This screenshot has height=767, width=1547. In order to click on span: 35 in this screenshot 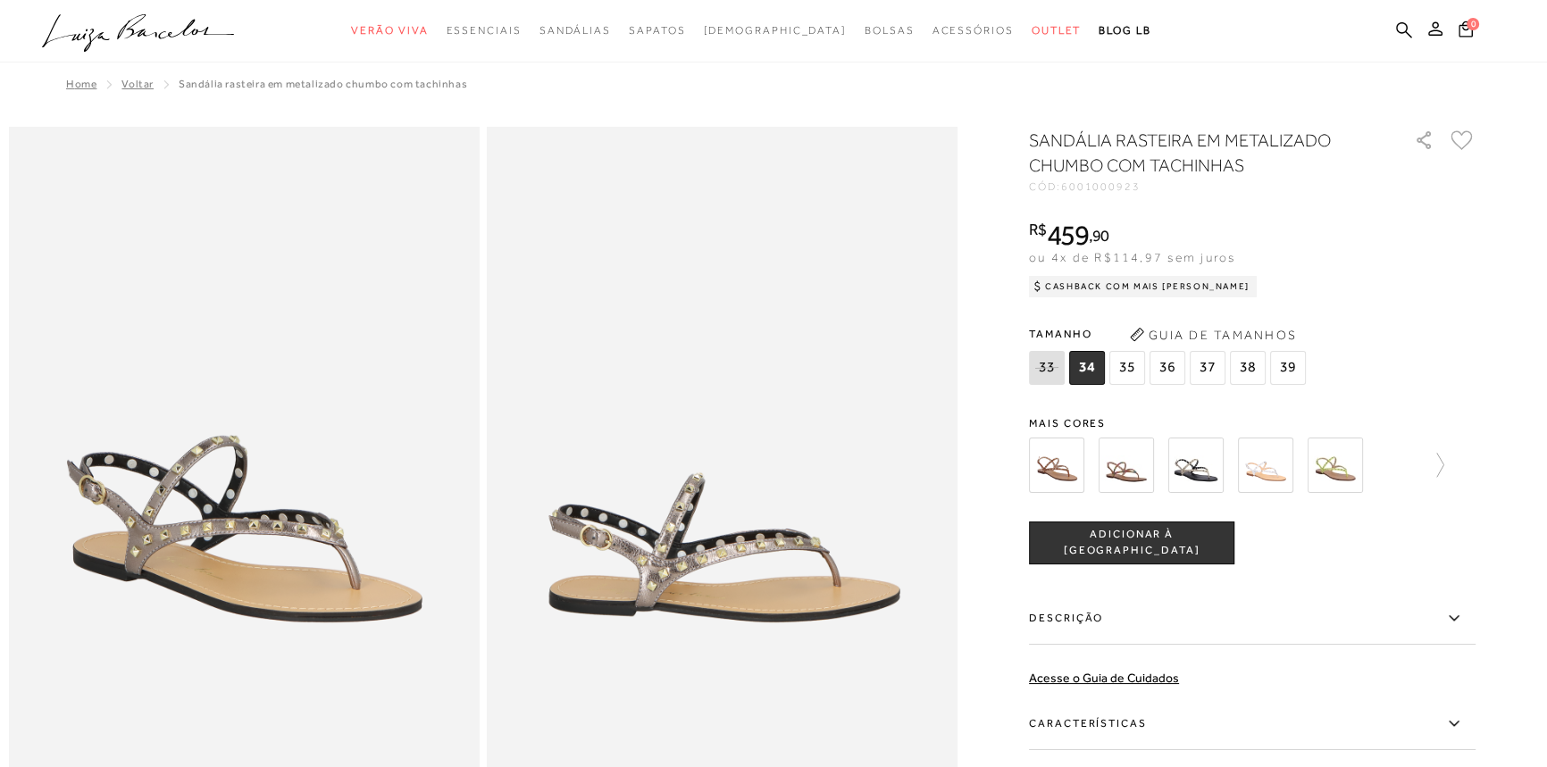, I will do `click(1127, 368)`.